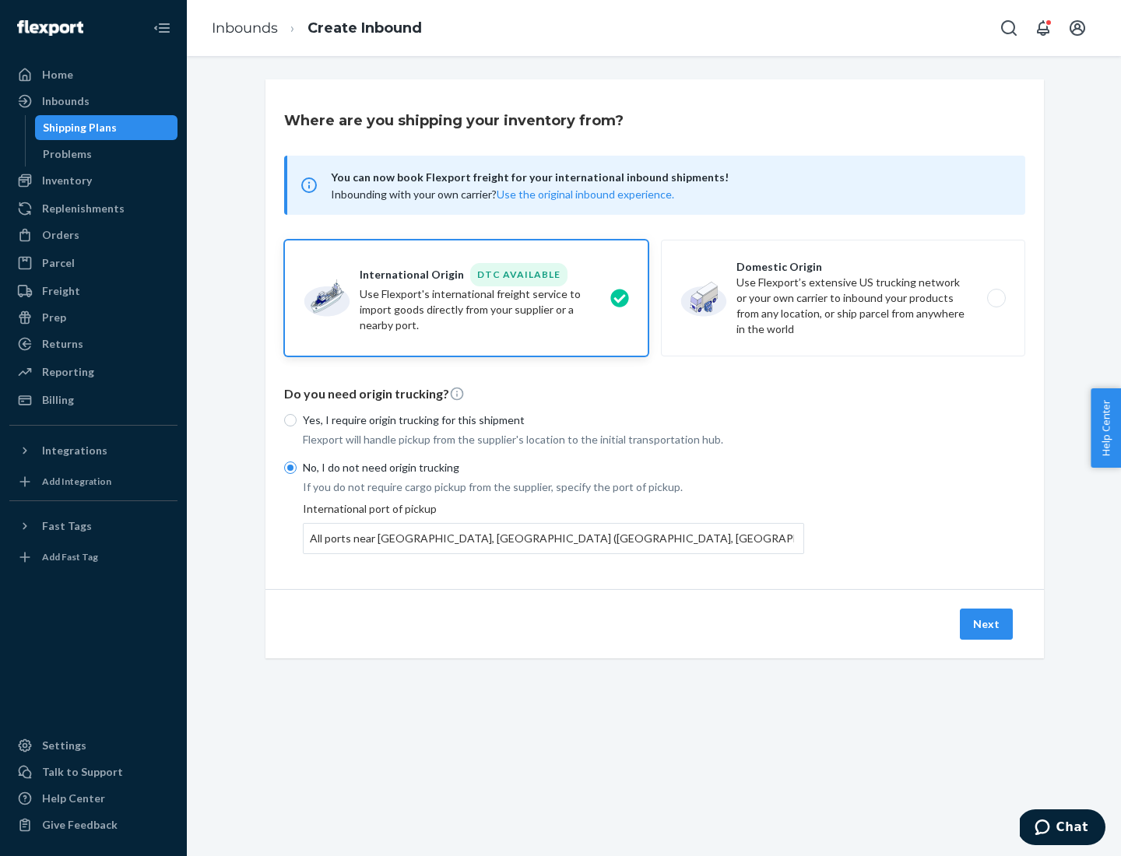  Describe the element at coordinates (93, 291) in the screenshot. I see `a: Freight` at that location.